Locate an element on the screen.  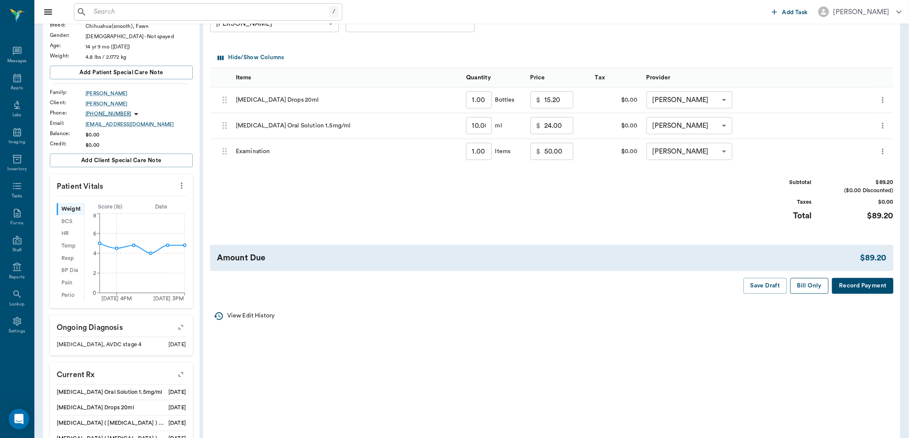
div: Chihuahua(smooth), Fawn is located at coordinates (139, 26).